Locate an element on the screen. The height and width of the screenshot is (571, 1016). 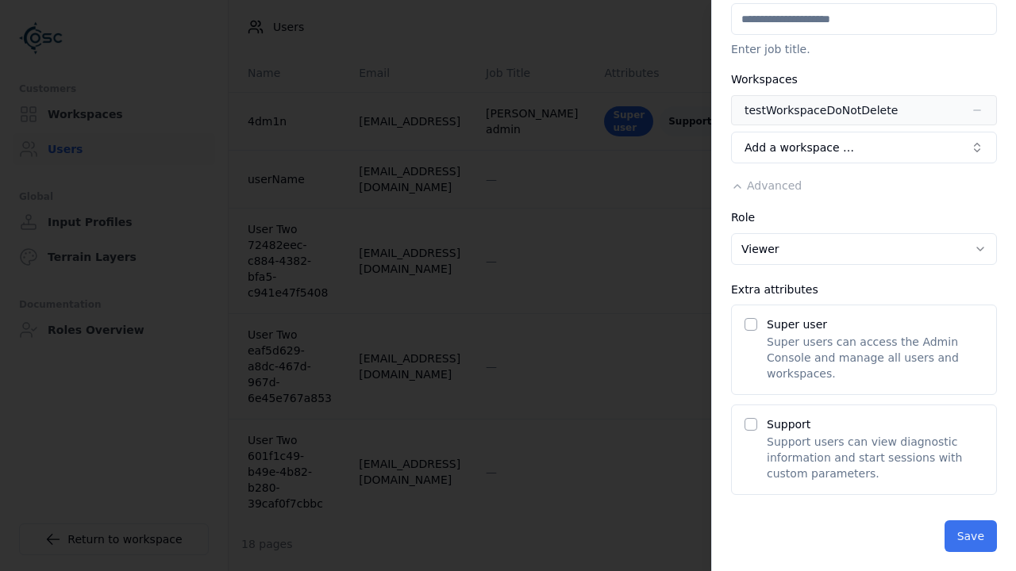
p: Support users can view diagnostic information and start sessions with custom parameters. is located at coordinates (874, 458).